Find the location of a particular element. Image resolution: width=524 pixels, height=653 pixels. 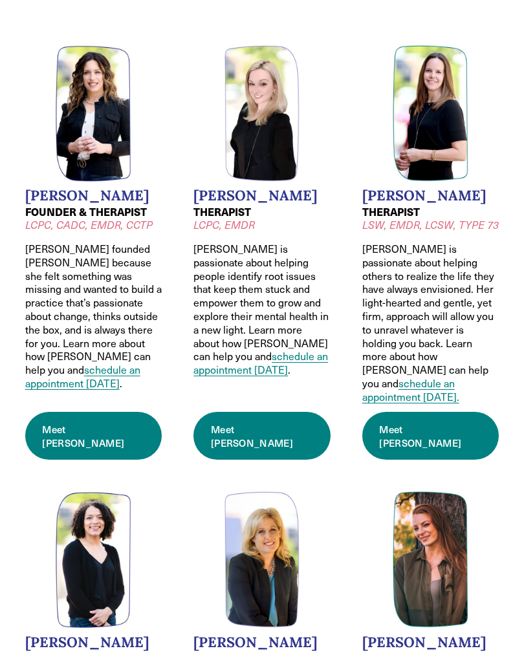

img: Headshot of Jodi Kautz, LSW, EMDR, TYPE 73, LCSW. Jodi is a therapist at Ivy Lane Counseling. is located at coordinates (430, 113).